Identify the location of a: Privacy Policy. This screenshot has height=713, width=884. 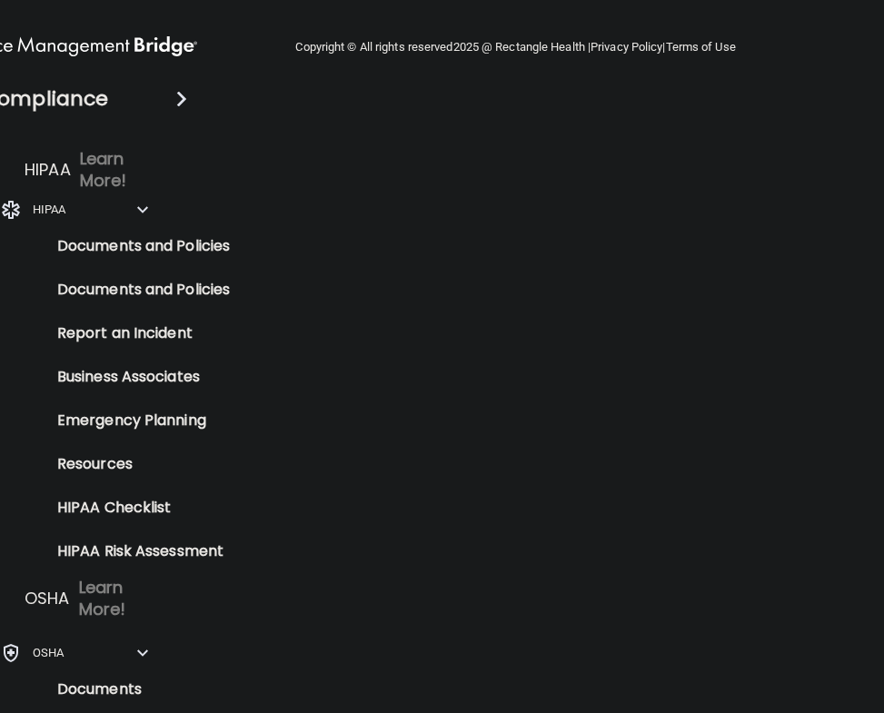
(626, 46).